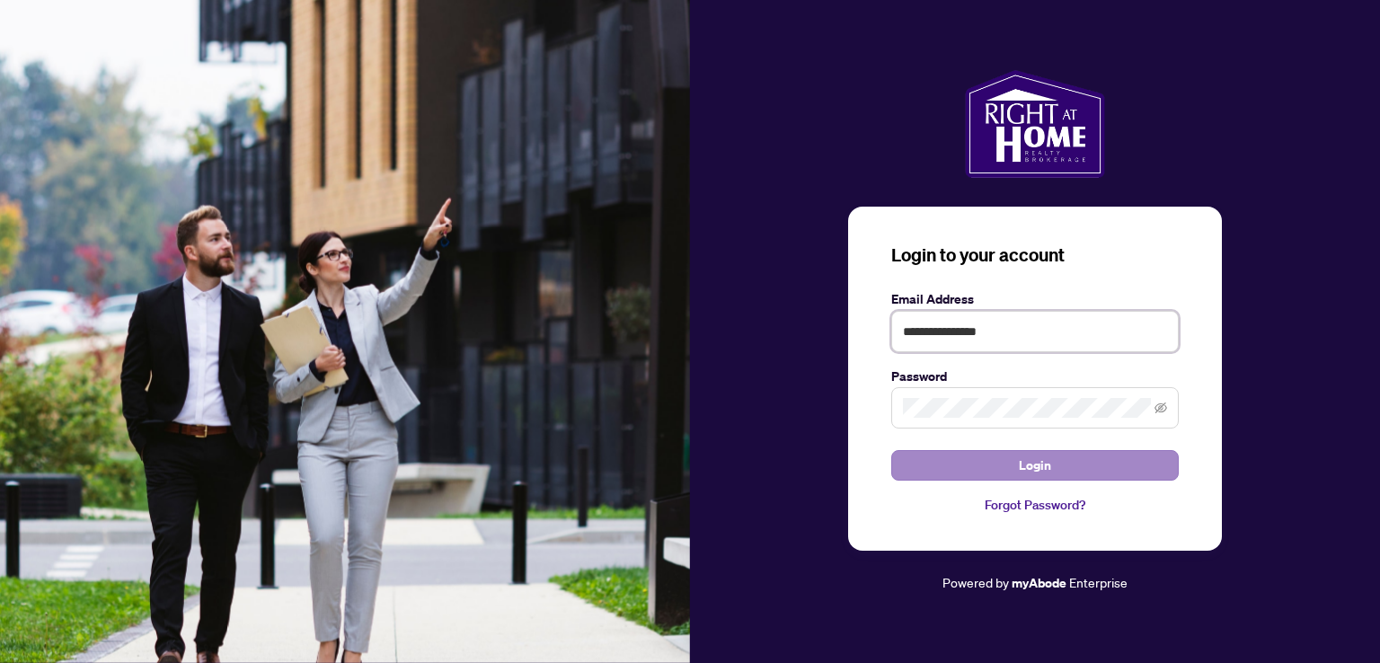 This screenshot has width=1380, height=663. Describe the element at coordinates (1035, 465) in the screenshot. I see `button: Login` at that location.